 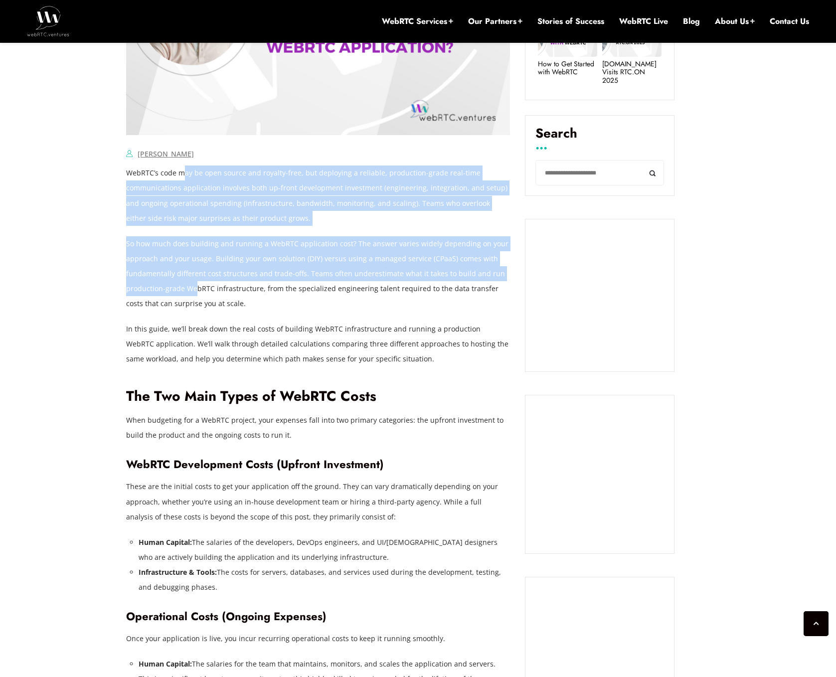 I want to click on h3: Operational Costs (Ongoing Expenses), so click(x=318, y=616).